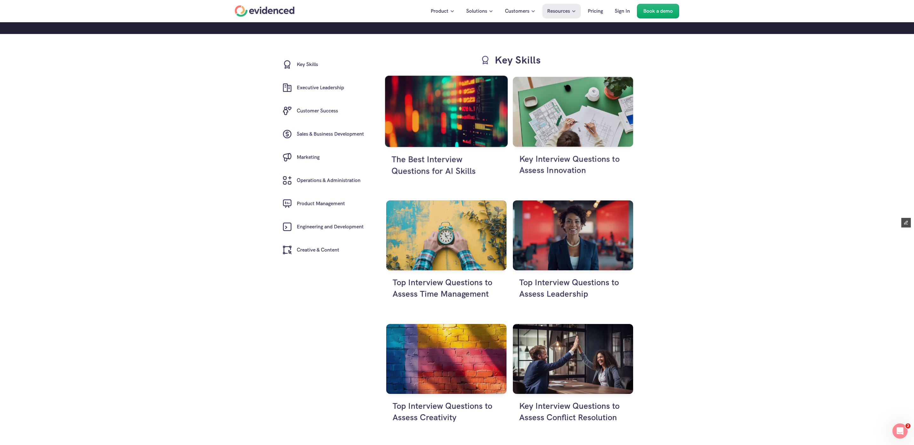  What do you see at coordinates (658, 11) in the screenshot?
I see `p: Book a demo` at bounding box center [658, 11].